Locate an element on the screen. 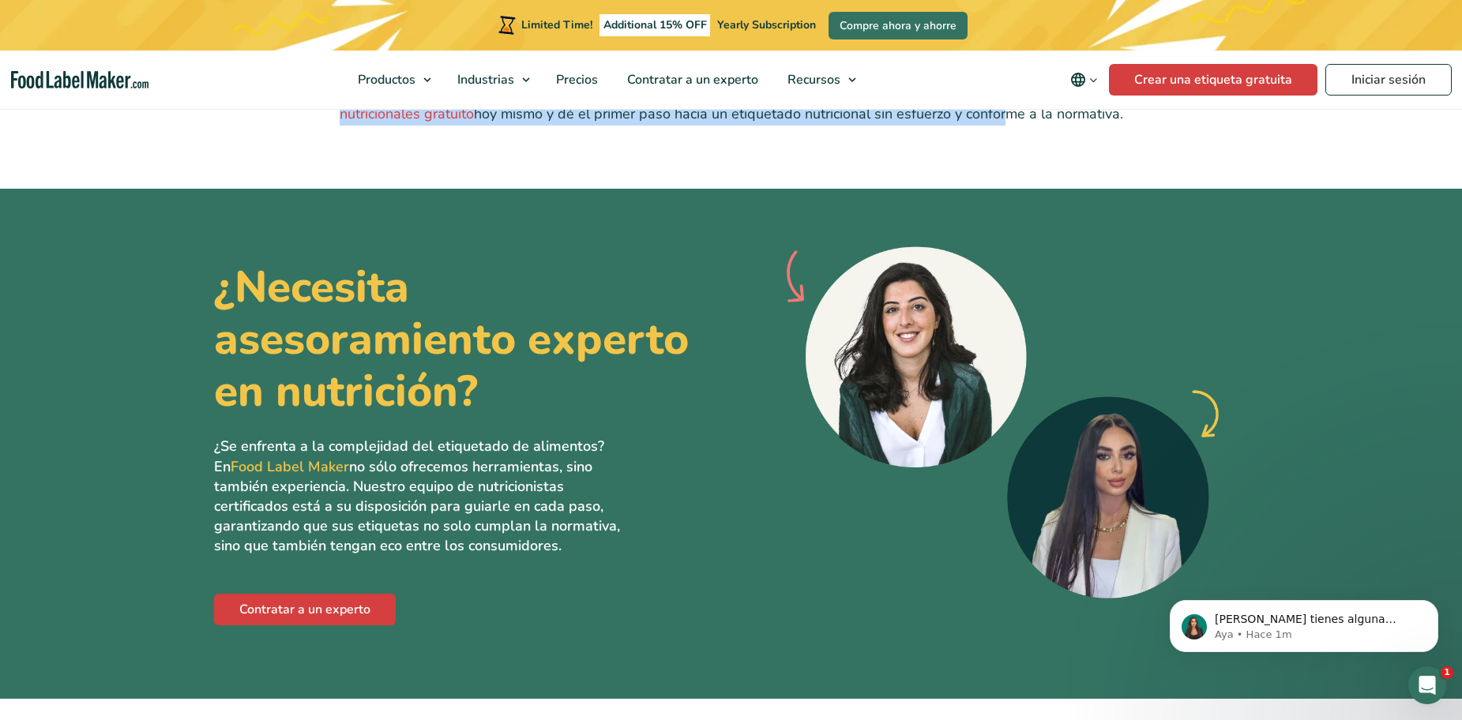 Image resolution: width=1462 pixels, height=720 pixels. span: 1 is located at coordinates (1447, 673).